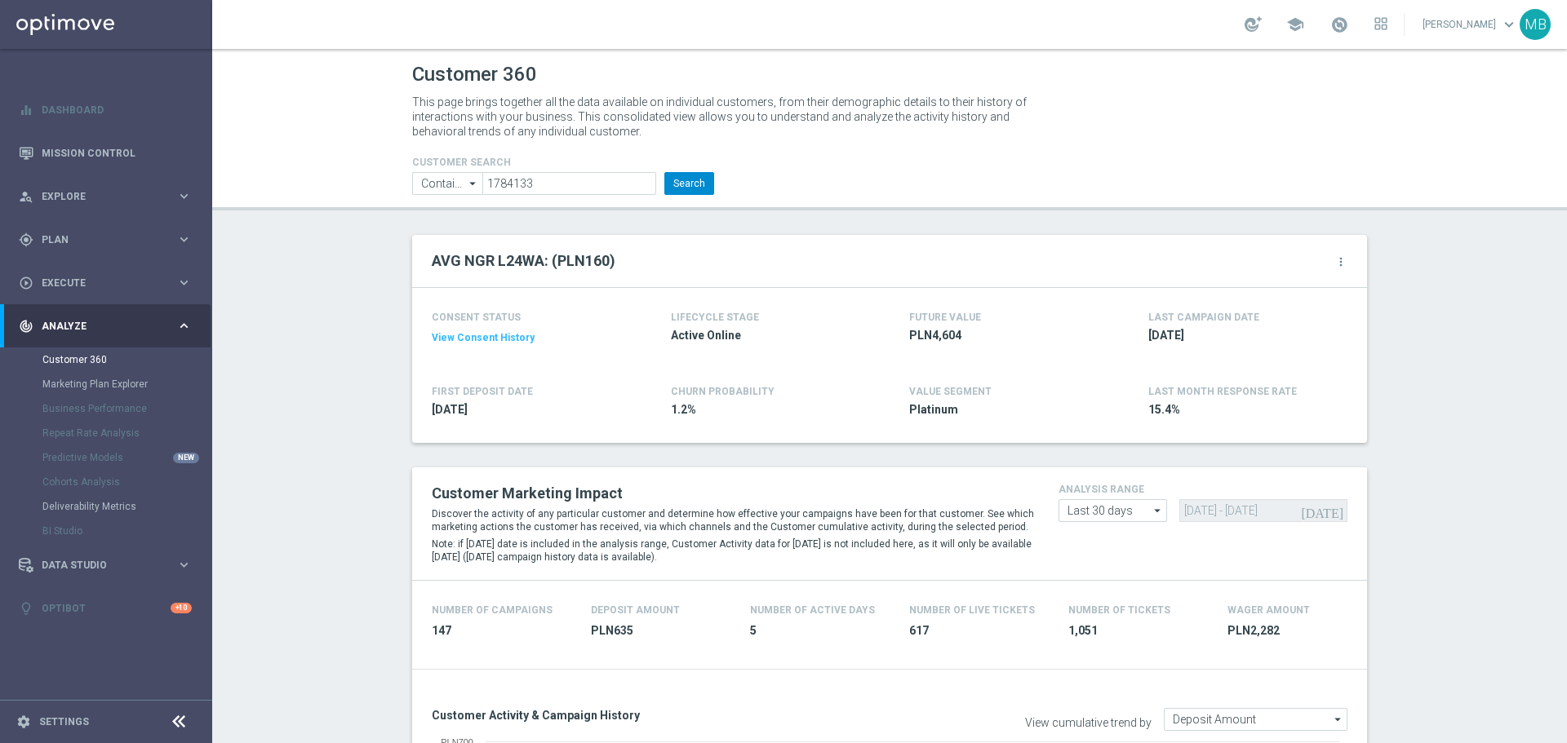 The width and height of the screenshot is (1567, 743). I want to click on span: PLN4,604, so click(1004, 335).